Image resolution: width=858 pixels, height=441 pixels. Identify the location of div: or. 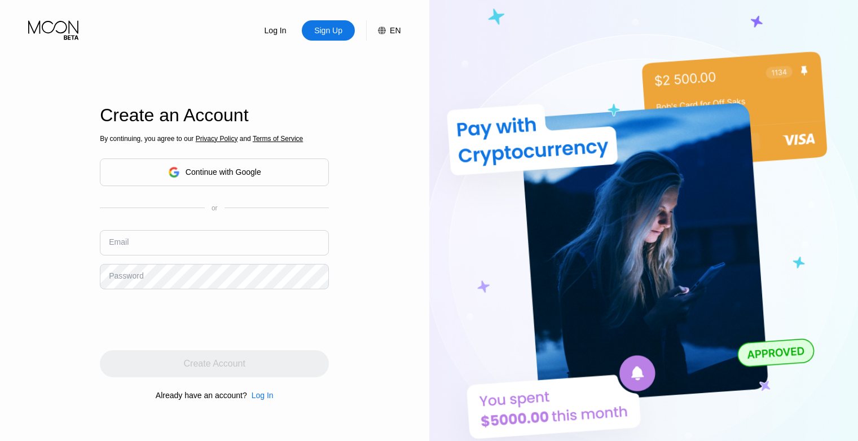
(214, 208).